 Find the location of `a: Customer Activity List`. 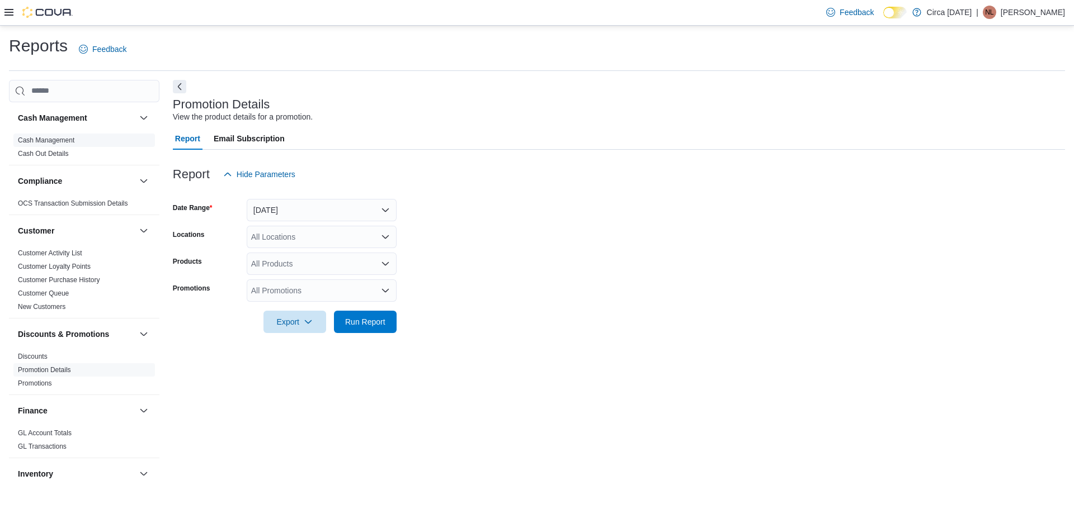

a: Customer Activity List is located at coordinates (50, 253).